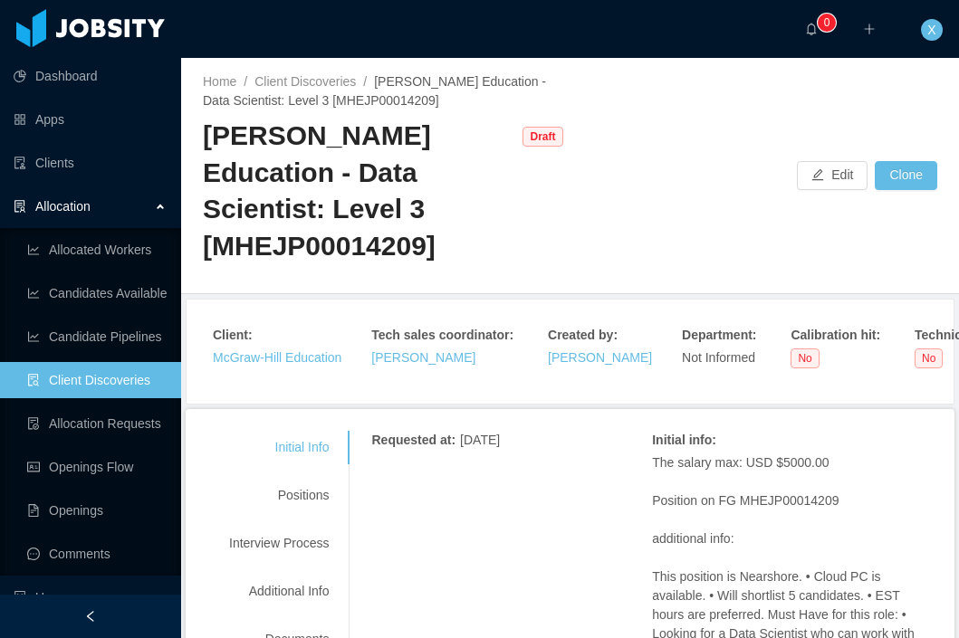 The image size is (959, 638). I want to click on div: Interview Process, so click(279, 543).